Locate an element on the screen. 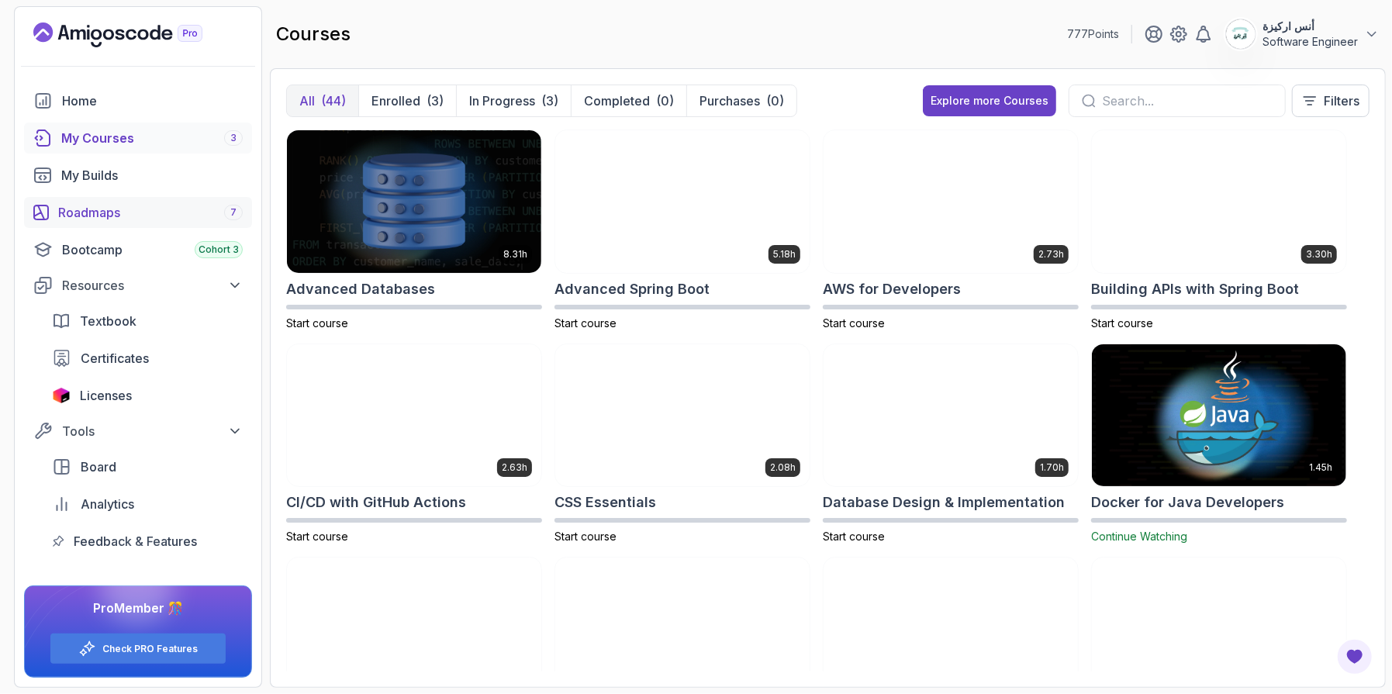 This screenshot has height=694, width=1392. button: Enrolled(3) is located at coordinates (407, 101).